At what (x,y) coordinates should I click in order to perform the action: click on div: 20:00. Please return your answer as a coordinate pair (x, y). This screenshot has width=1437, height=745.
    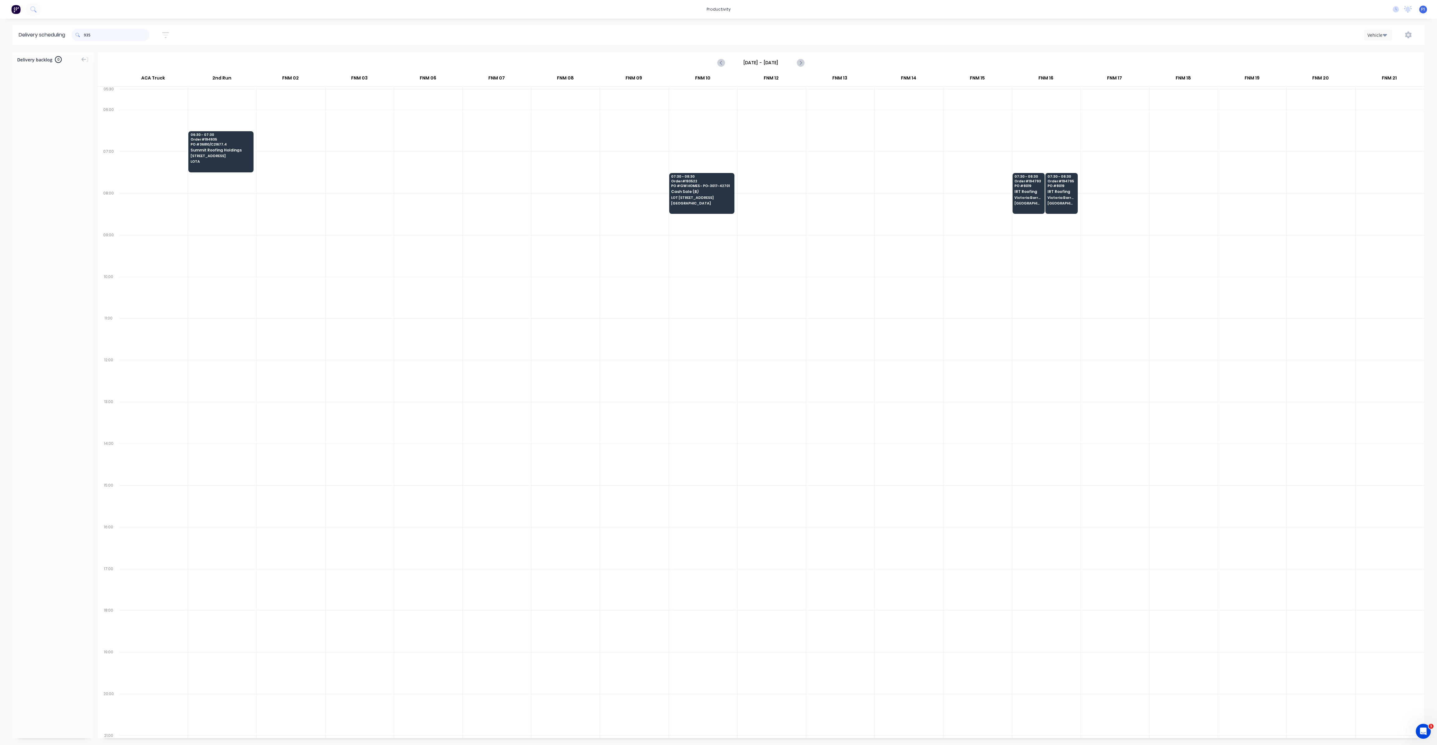
    Looking at the image, I should click on (109, 711).